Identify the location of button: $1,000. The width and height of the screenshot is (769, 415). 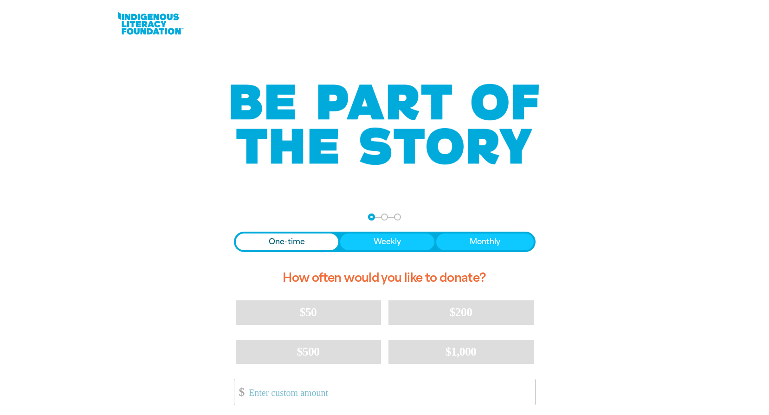
(461, 352).